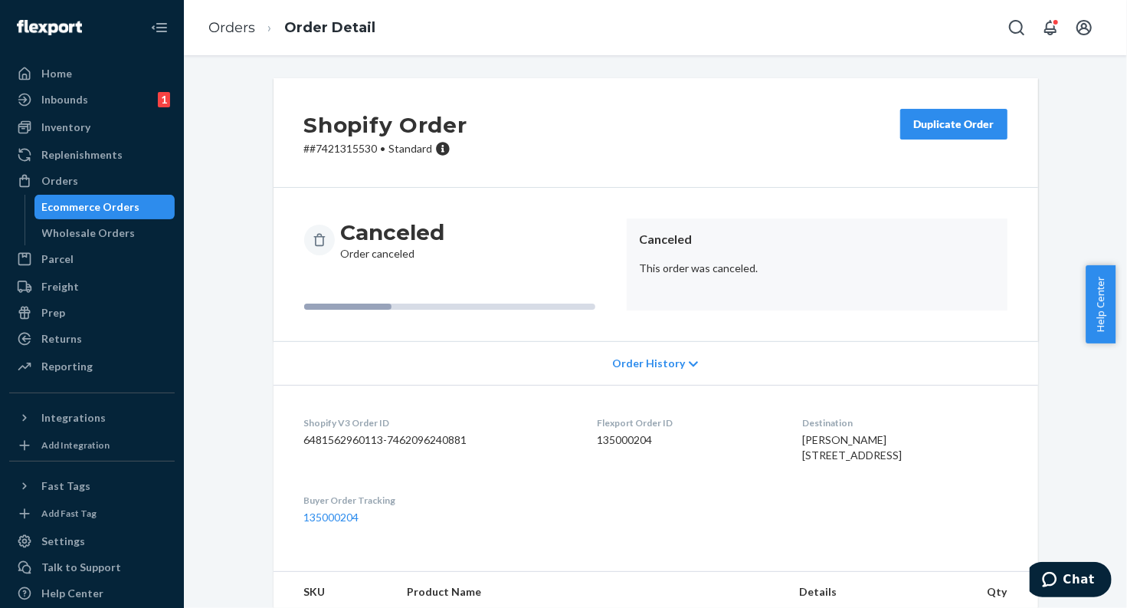 The height and width of the screenshot is (608, 1127). I want to click on a: Add Fast Tag, so click(92, 513).